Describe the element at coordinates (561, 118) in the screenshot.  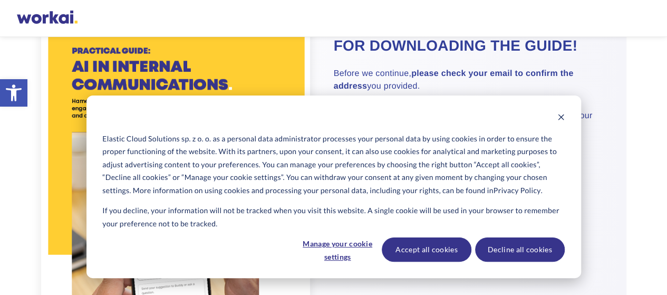
I see `button: Dismiss cookie banner` at that location.